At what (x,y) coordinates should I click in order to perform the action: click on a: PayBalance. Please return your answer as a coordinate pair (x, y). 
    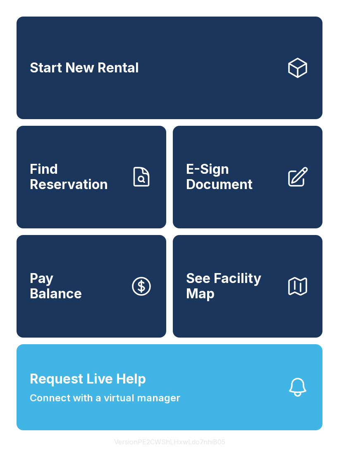
    Looking at the image, I should click on (91, 286).